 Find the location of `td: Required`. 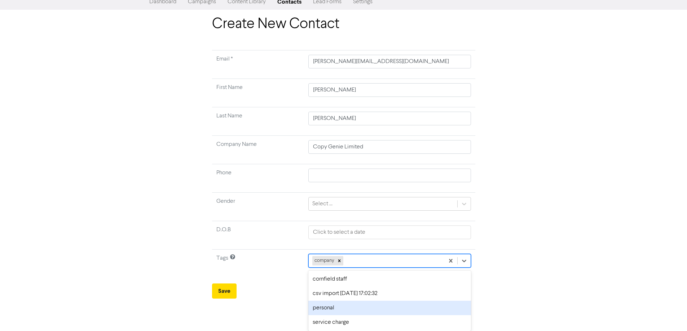

td: Required is located at coordinates (258, 65).